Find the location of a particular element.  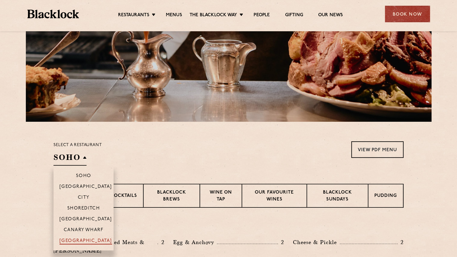

h2: SOHO is located at coordinates (70, 159).